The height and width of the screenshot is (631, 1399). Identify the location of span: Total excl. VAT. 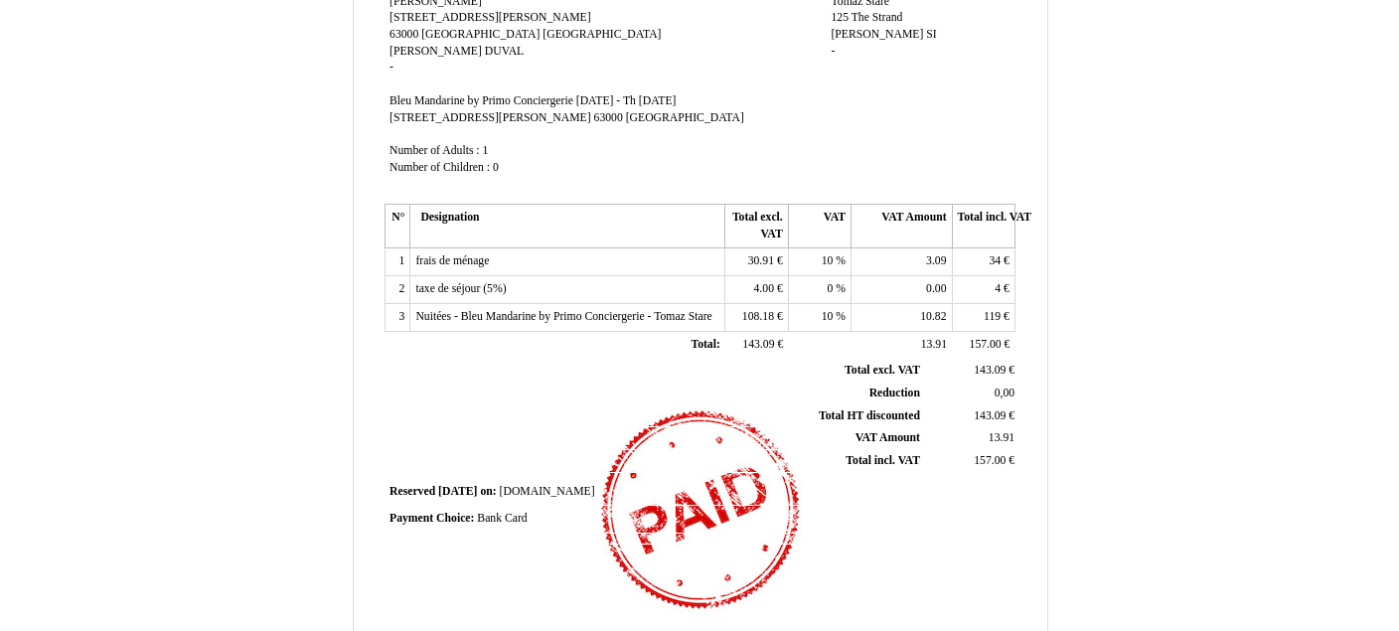
(882, 370).